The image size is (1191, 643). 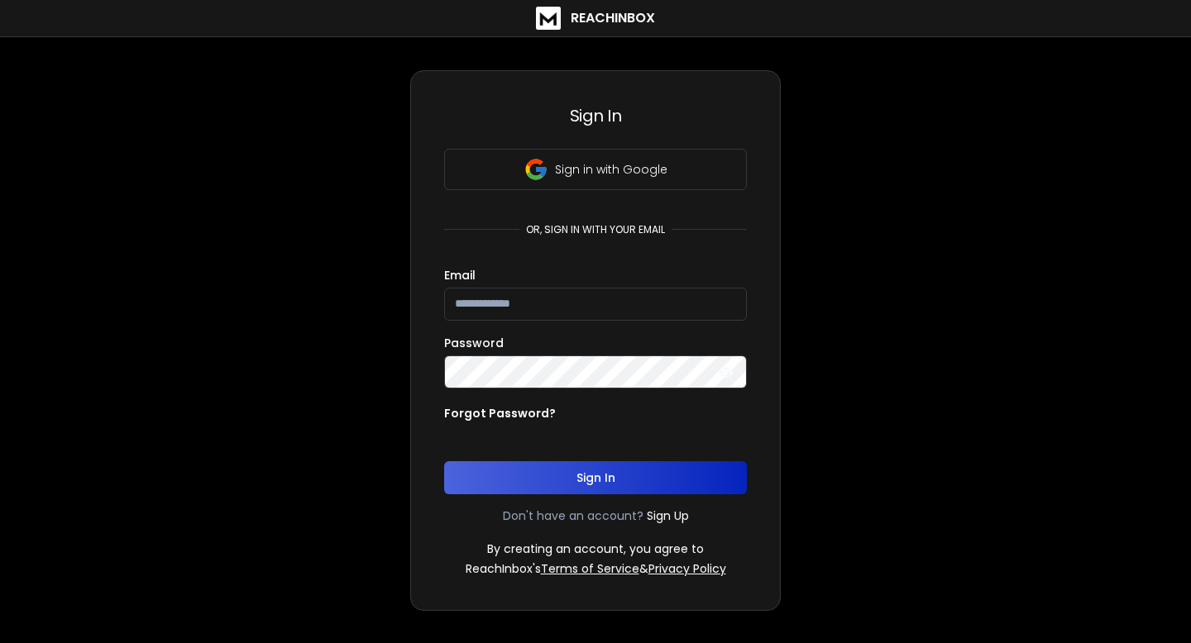 I want to click on p: Sign in with Google, so click(x=611, y=170).